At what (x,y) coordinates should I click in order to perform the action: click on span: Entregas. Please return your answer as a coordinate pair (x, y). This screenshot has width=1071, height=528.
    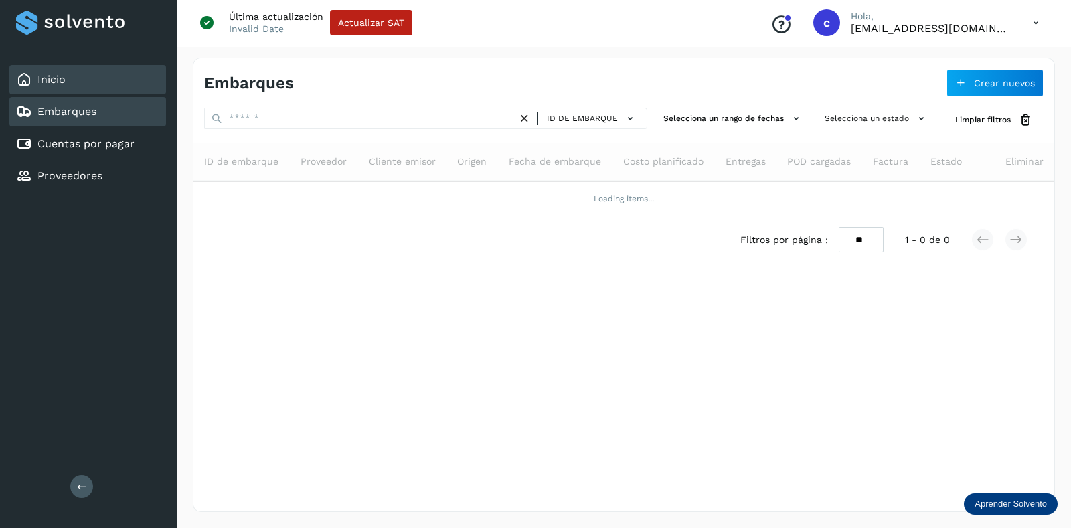
    Looking at the image, I should click on (745, 161).